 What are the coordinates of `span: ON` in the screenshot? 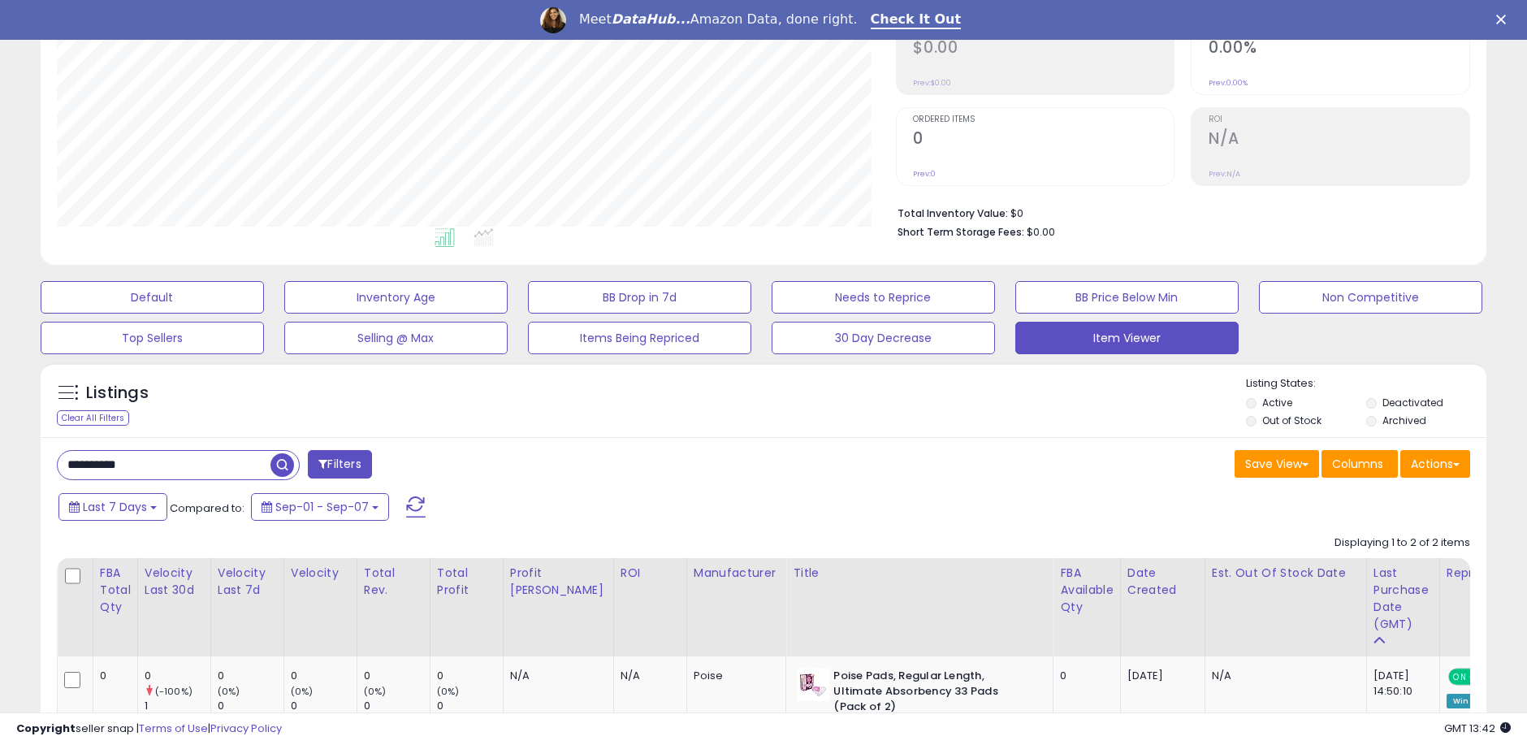 It's located at (1459, 676).